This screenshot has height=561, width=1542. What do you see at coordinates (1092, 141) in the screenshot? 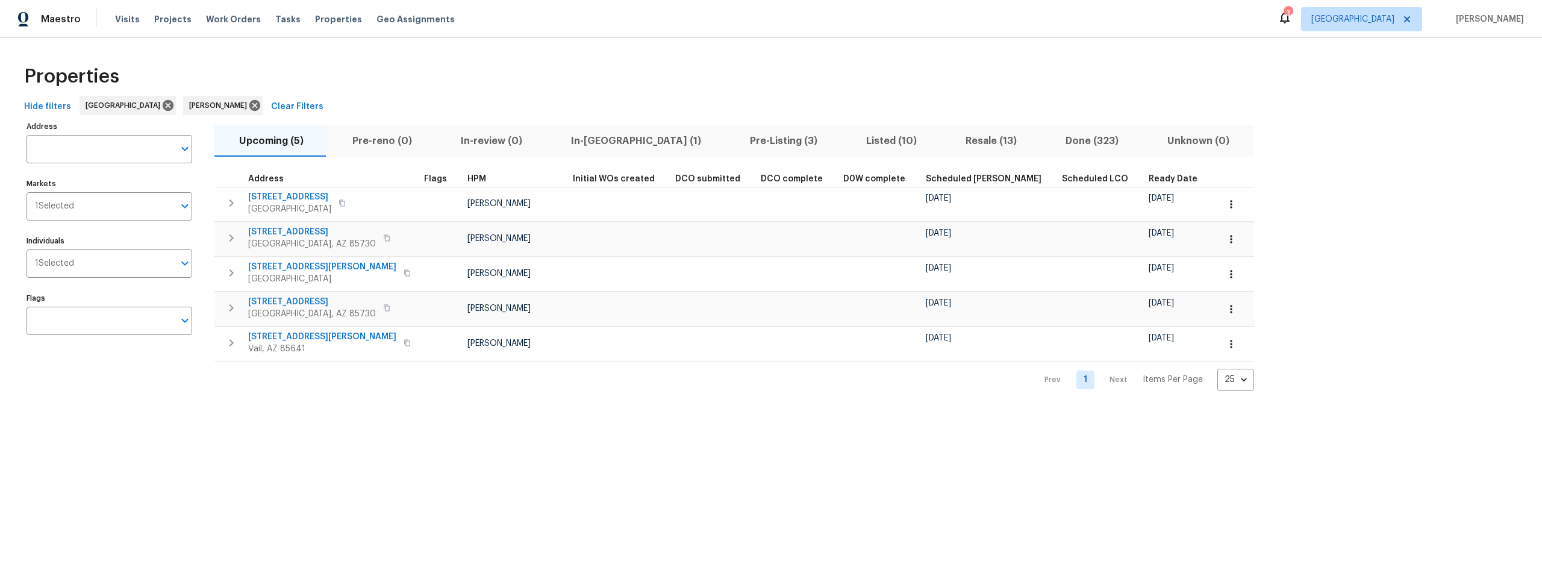
I see `span: Done (323)` at bounding box center [1092, 141].